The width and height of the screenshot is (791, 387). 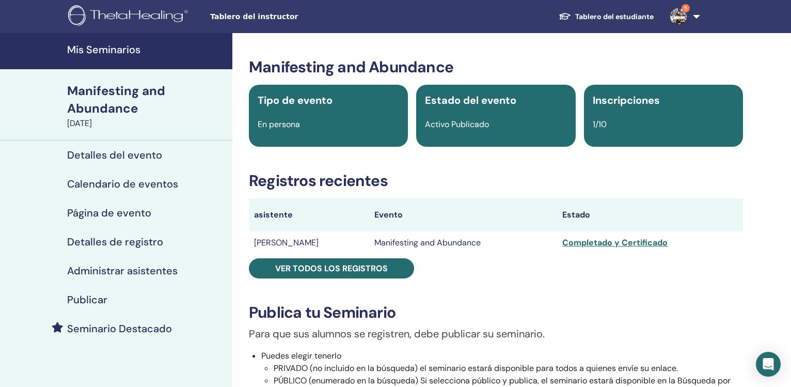 I want to click on th: Evento, so click(x=463, y=215).